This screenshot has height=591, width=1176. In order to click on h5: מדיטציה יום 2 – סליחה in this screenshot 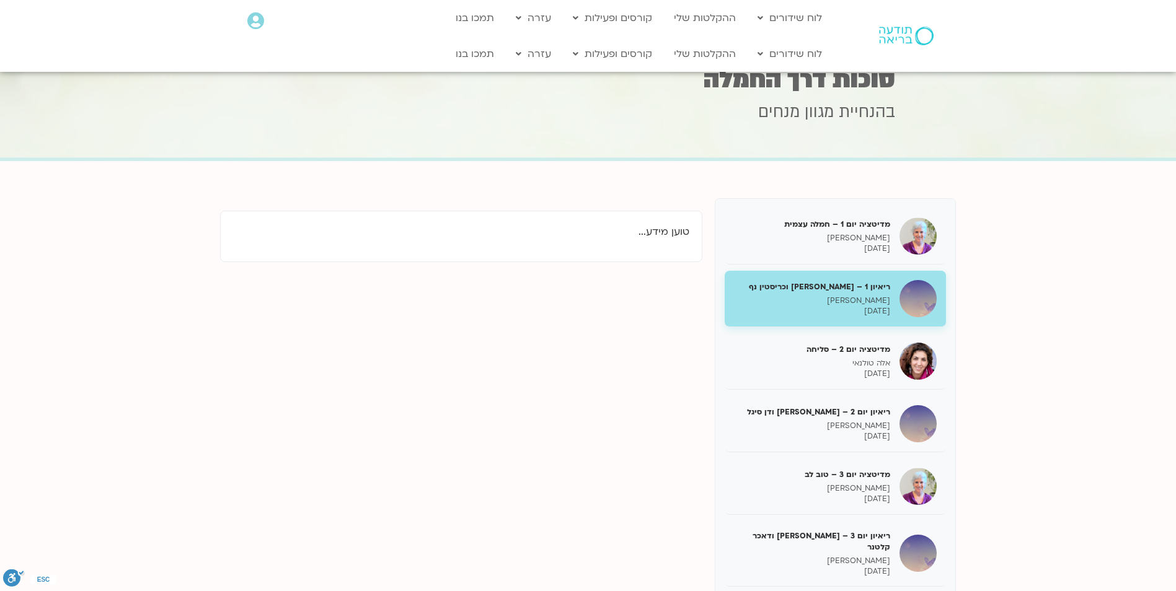, I will do `click(812, 350)`.